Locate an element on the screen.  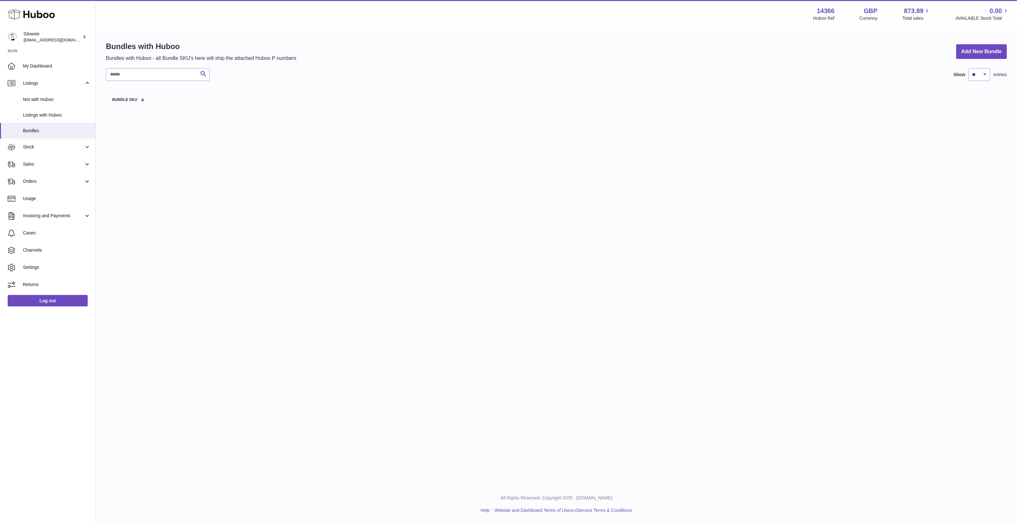
span: My Dashboard is located at coordinates (57, 66).